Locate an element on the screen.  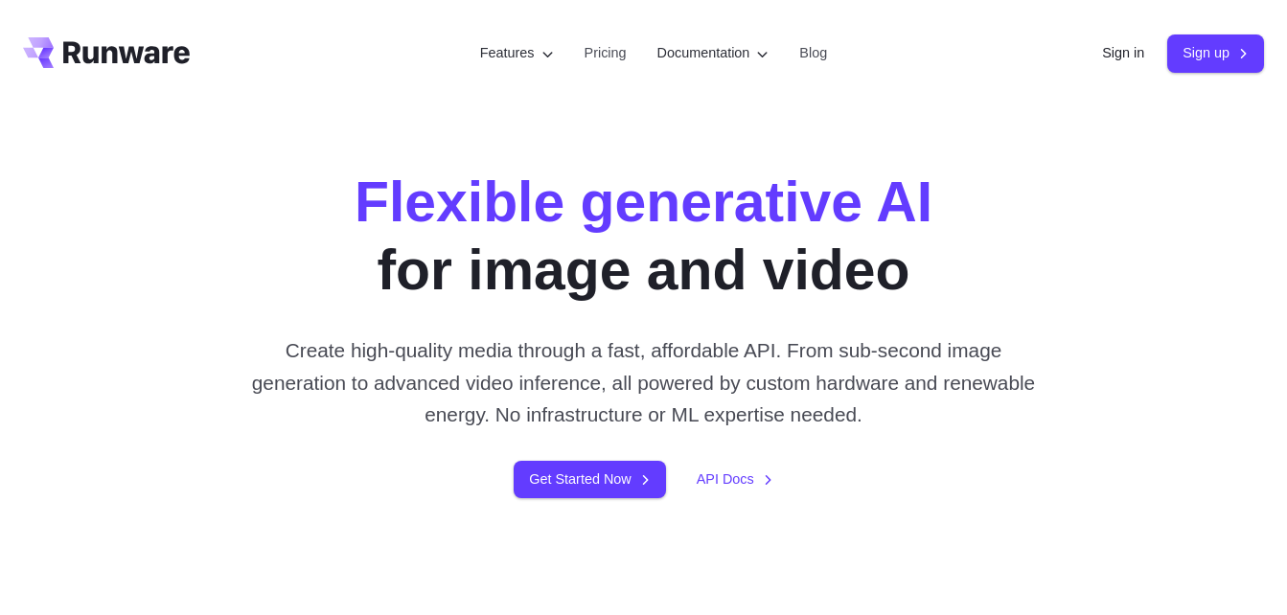
a: Sign up is located at coordinates (1215, 53).